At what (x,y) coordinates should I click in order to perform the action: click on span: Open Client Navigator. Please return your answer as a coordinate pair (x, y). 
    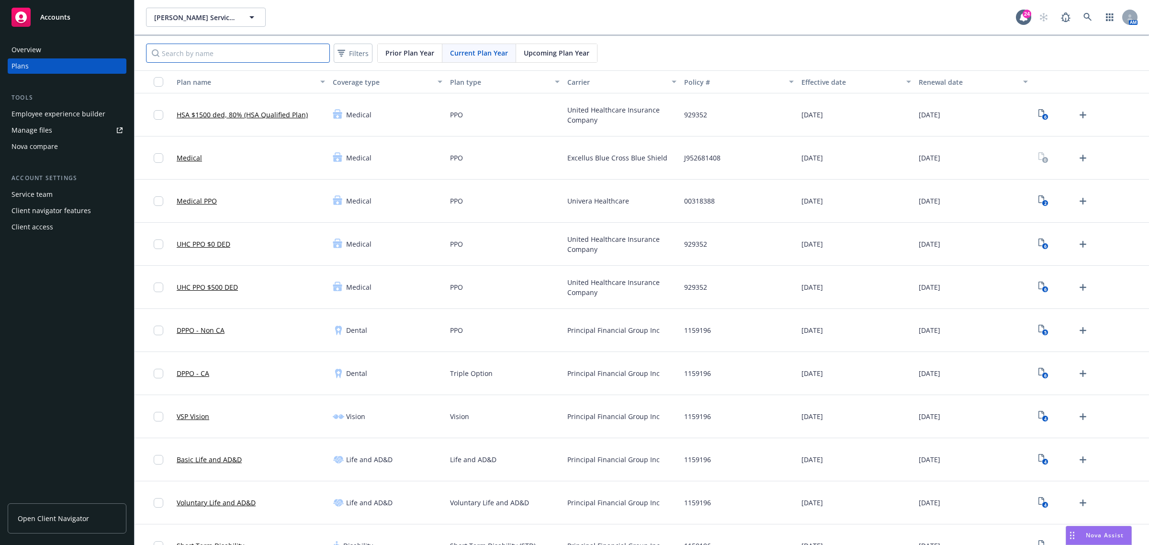
    Looking at the image, I should click on (53, 518).